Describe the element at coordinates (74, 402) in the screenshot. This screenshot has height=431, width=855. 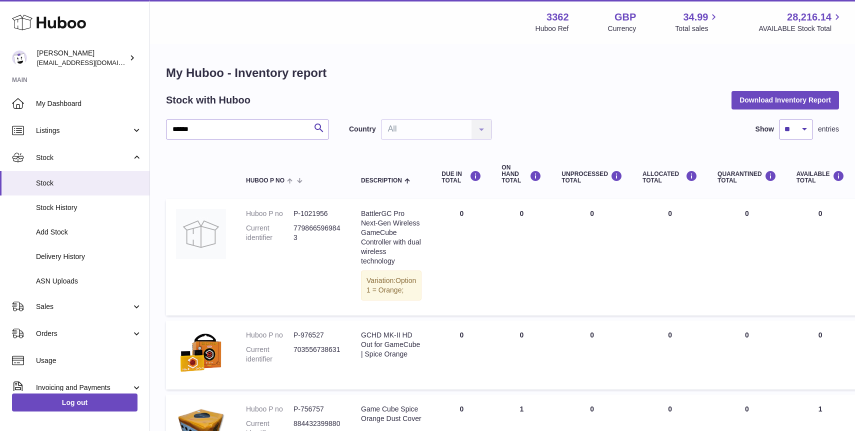
I see `a: Log out` at that location.